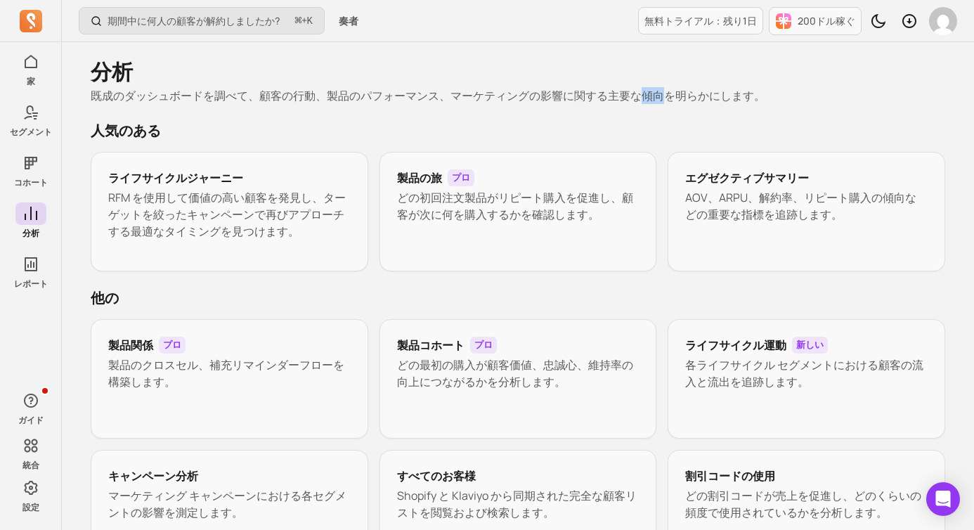 Image resolution: width=974 pixels, height=530 pixels. What do you see at coordinates (801, 206) in the screenshot?
I see `font: AOV、ARPU、解約率、リピート購入の傾向などの重要な指標を追跡します。` at bounding box center [801, 206].